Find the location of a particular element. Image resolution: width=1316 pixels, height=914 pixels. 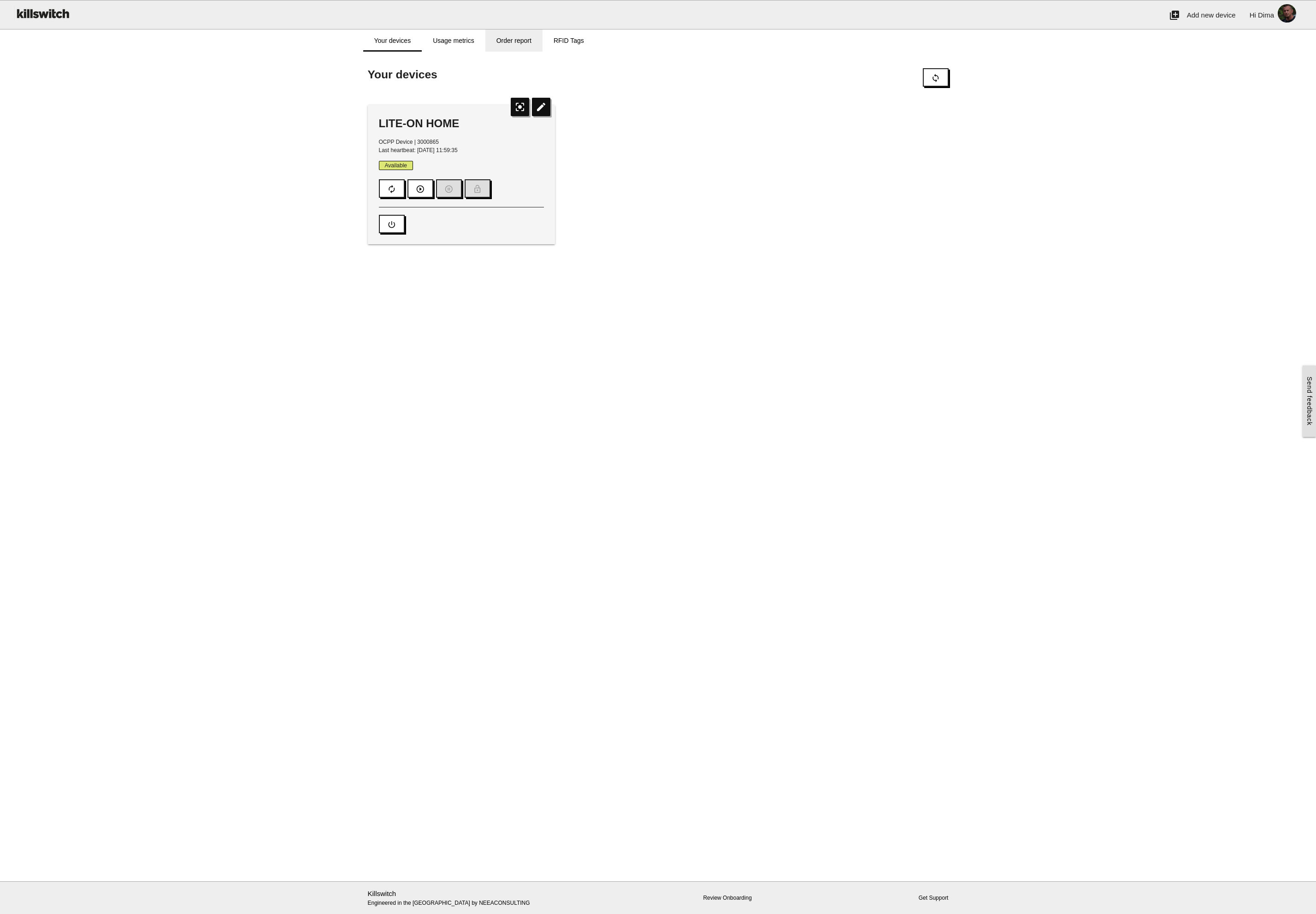

i: sync is located at coordinates (935, 78).